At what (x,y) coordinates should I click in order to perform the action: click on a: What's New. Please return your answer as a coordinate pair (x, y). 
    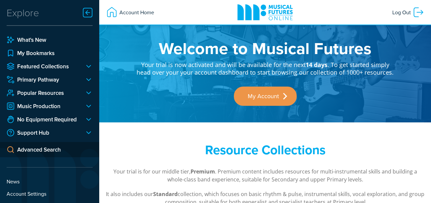
    Looking at the image, I should click on (50, 40).